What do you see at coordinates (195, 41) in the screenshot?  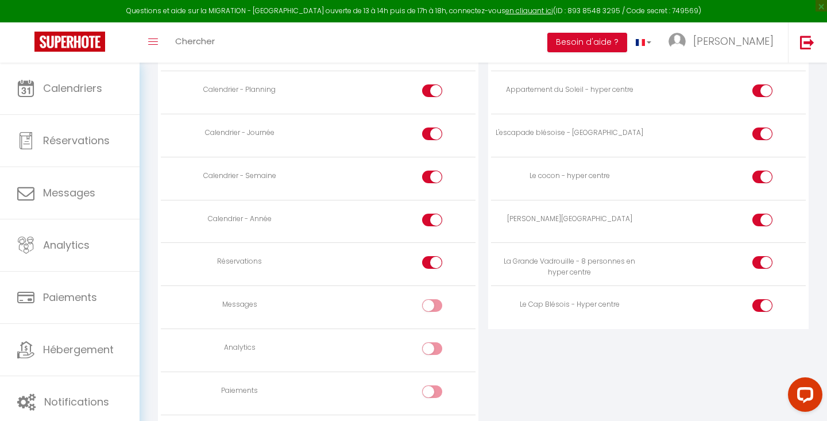 I see `span: Chercher` at bounding box center [195, 41].